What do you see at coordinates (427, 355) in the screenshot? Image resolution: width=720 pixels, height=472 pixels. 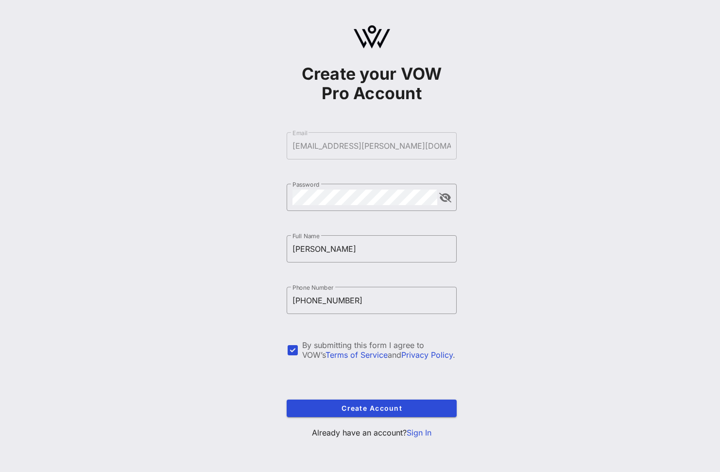 I see `a: Privacy Policy` at bounding box center [427, 355].